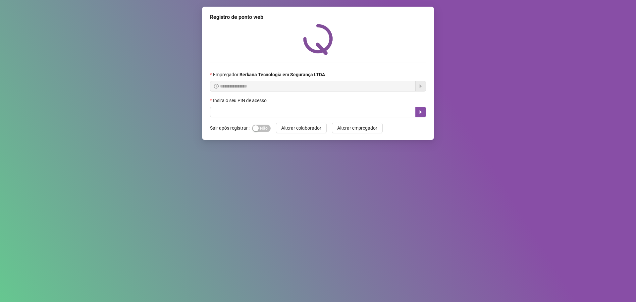 The height and width of the screenshot is (302, 636). Describe the element at coordinates (318, 17) in the screenshot. I see `div: Registro de ponto web` at that location.